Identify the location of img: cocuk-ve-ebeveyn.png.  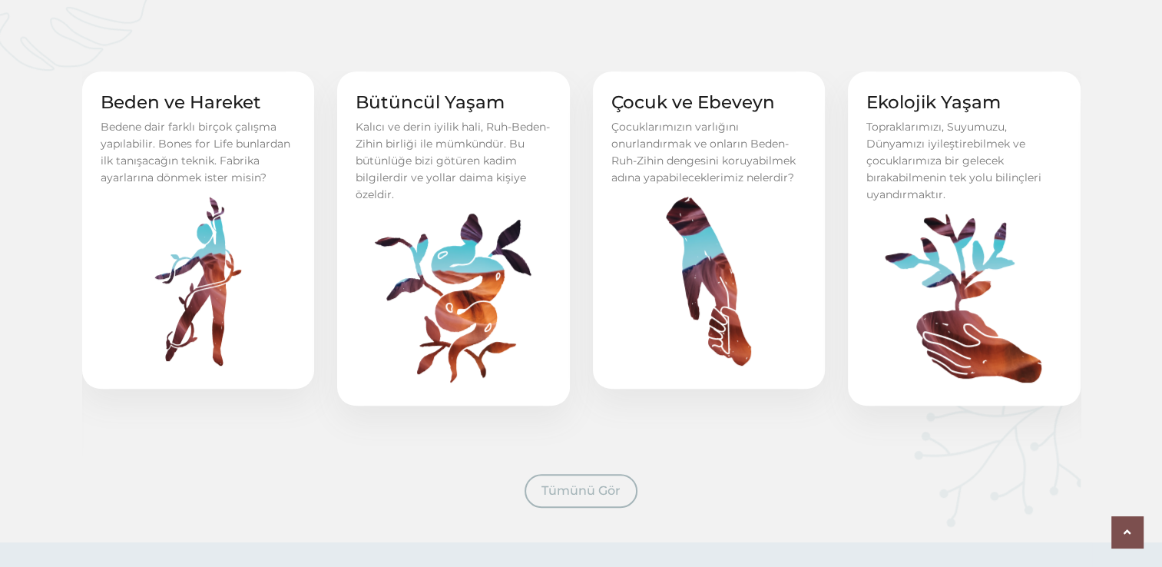
(709, 282).